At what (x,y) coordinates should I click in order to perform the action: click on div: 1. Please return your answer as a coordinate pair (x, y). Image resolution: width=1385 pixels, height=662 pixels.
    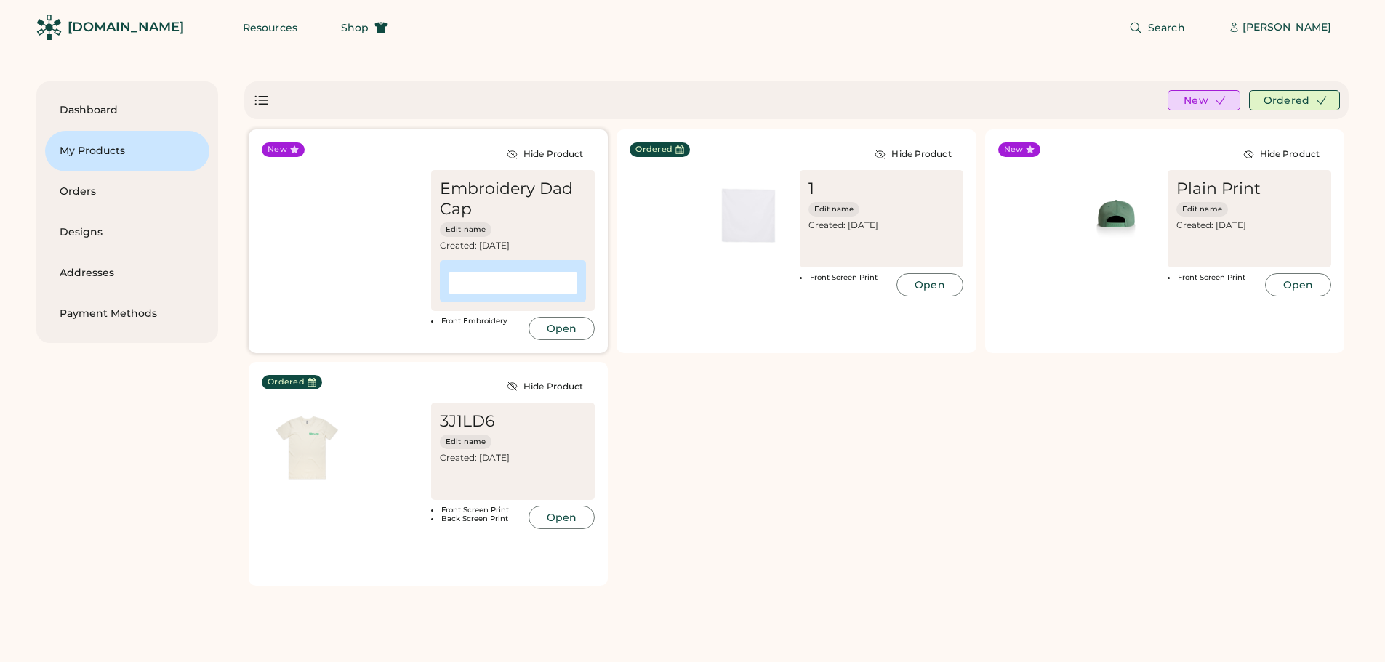
    Looking at the image, I should click on (845, 189).